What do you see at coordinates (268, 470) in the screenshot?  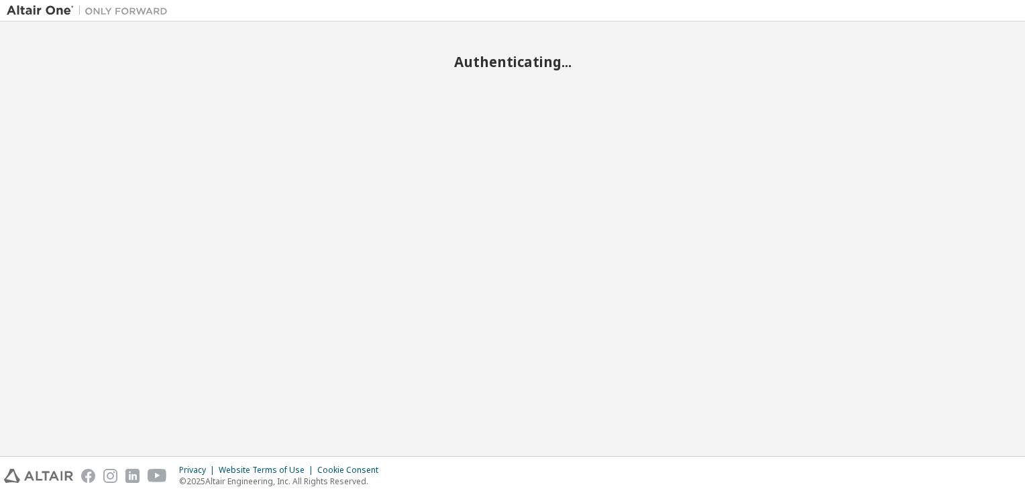 I see `div: Website Terms of Use` at bounding box center [268, 470].